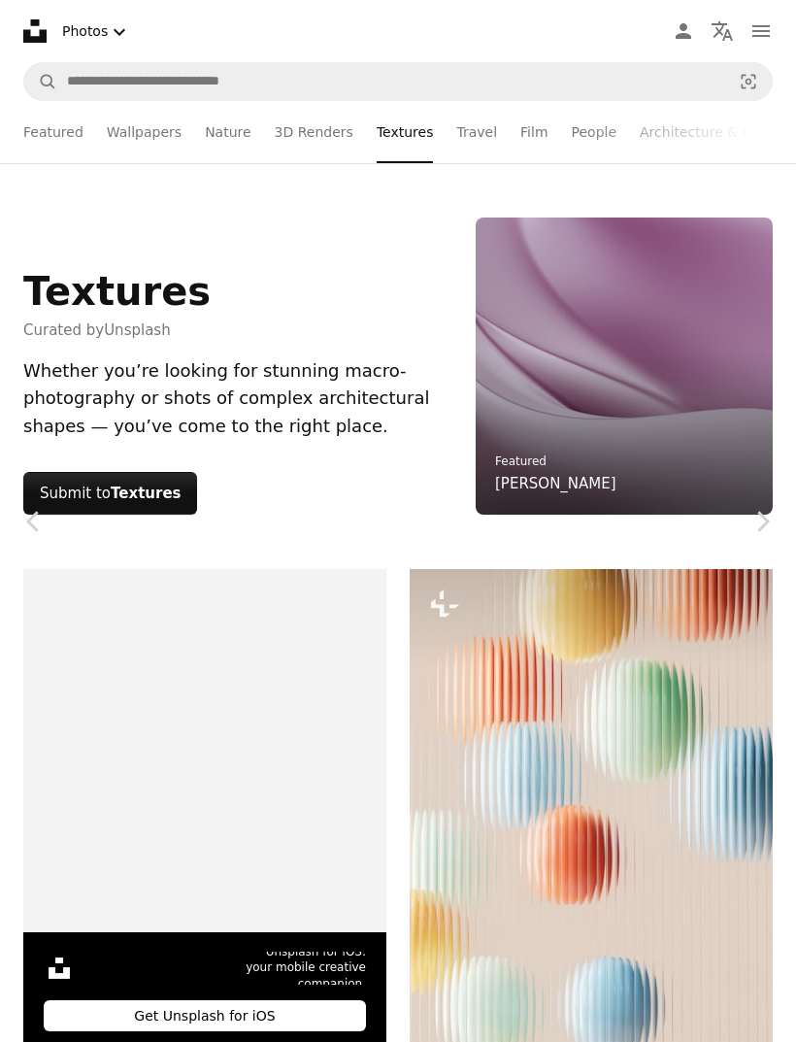 The height and width of the screenshot is (1042, 796). I want to click on strong: Textures, so click(146, 493).